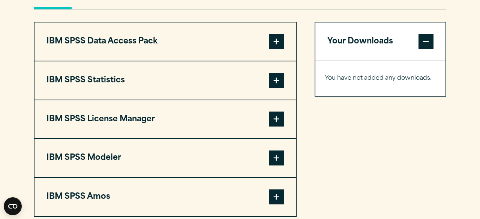  Describe the element at coordinates (380, 78) in the screenshot. I see `p: You have not added any downloads.` at that location.